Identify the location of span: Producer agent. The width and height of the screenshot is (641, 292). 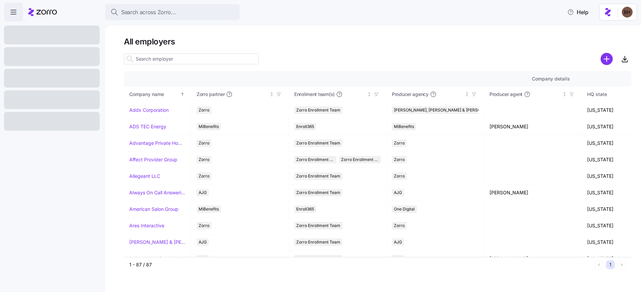
(506, 94).